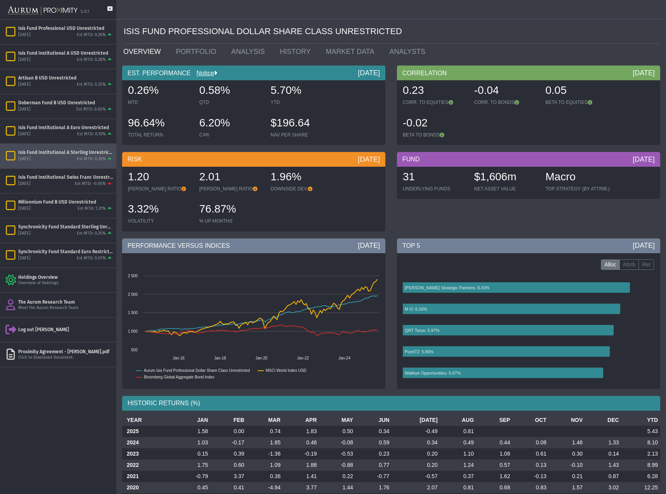 This screenshot has height=494, width=666. What do you see at coordinates (337, 465) in the screenshot?
I see `td: -0.88` at bounding box center [337, 465].